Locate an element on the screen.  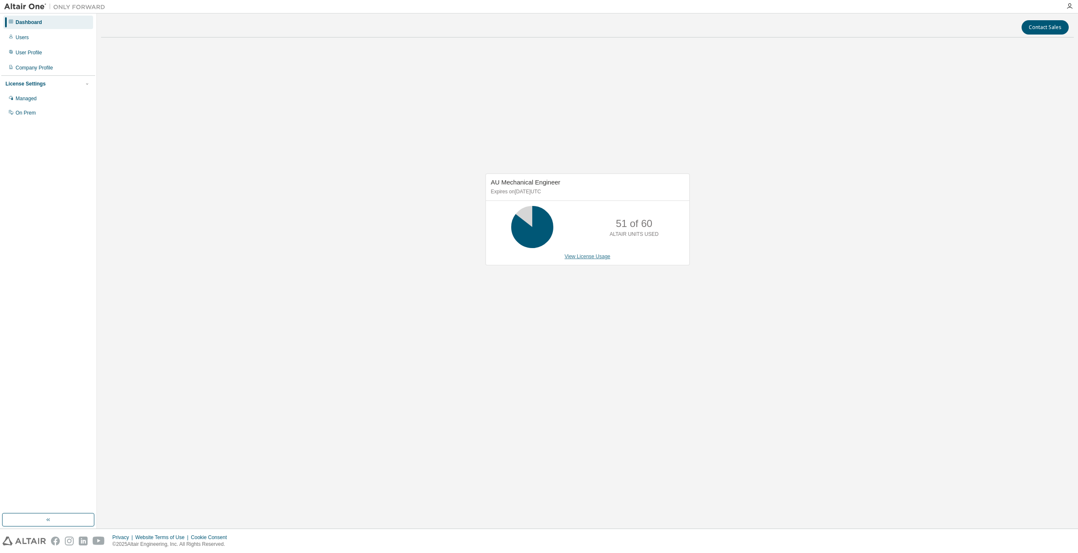
a: View License Usage is located at coordinates (587, 256).